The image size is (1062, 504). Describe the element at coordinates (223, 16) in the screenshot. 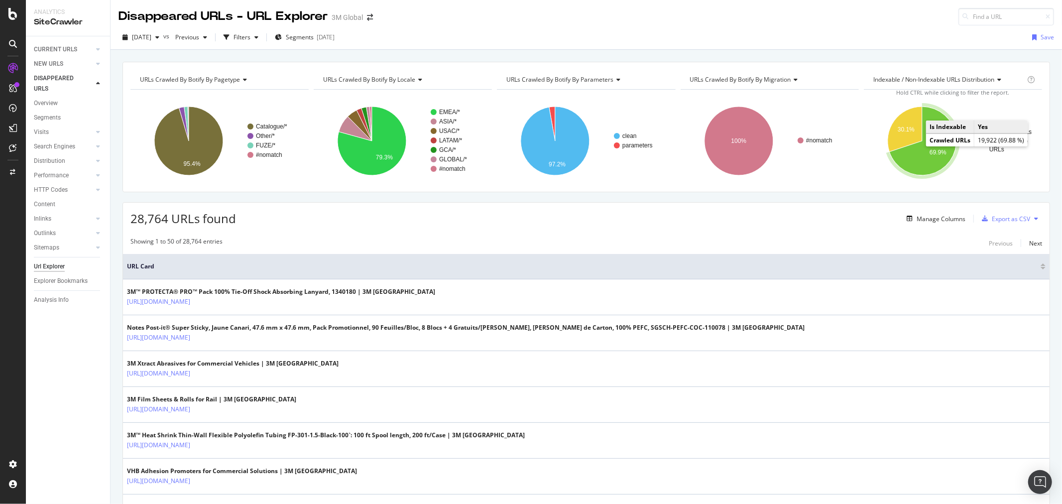

I see `div: Disappeared URLs - URL Explorer` at that location.